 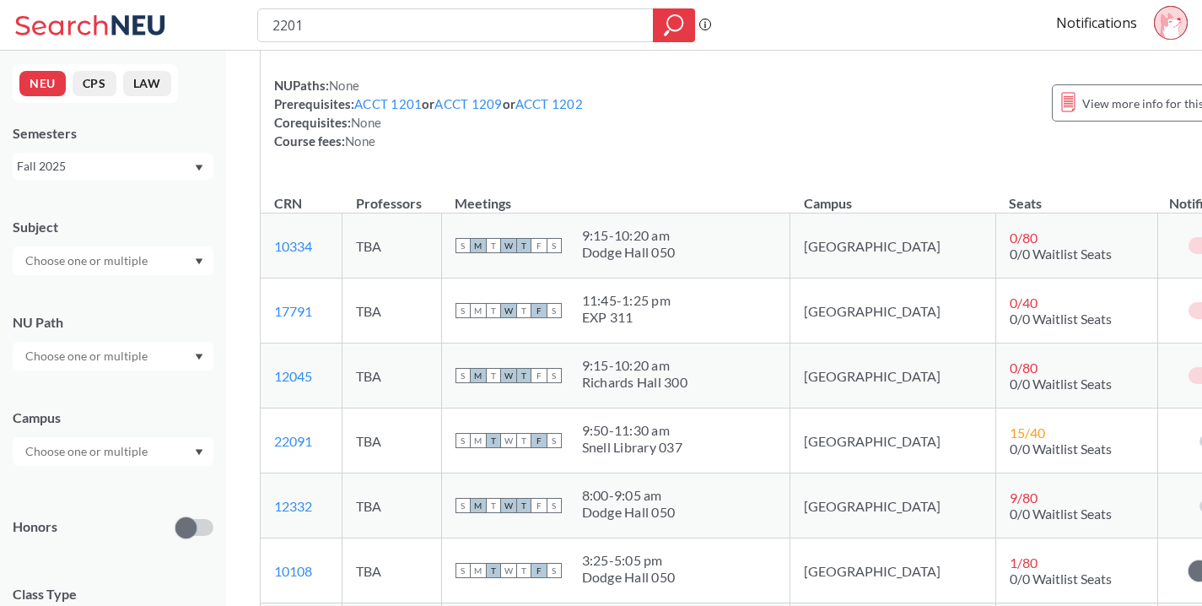 I want to click on div: Fall 2025Dropdown arrow, so click(x=113, y=166).